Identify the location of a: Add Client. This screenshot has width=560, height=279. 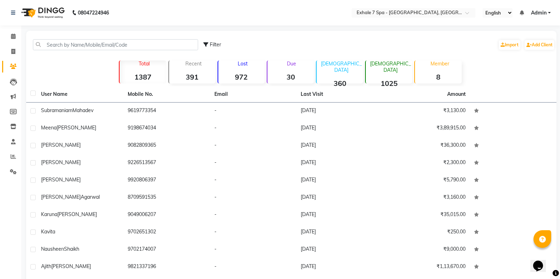
(540, 45).